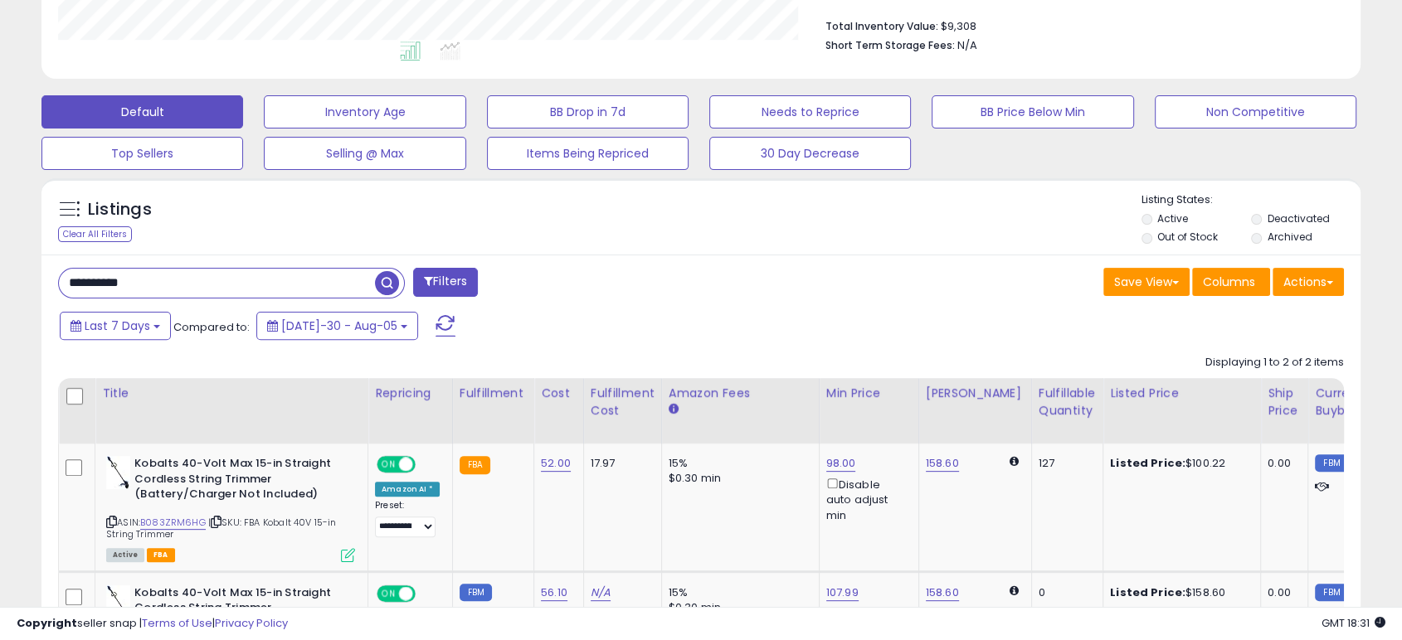 The image size is (1402, 640). I want to click on span: | SKU: FBA Kobalt 40V 15-in String Trimmer, so click(221, 528).